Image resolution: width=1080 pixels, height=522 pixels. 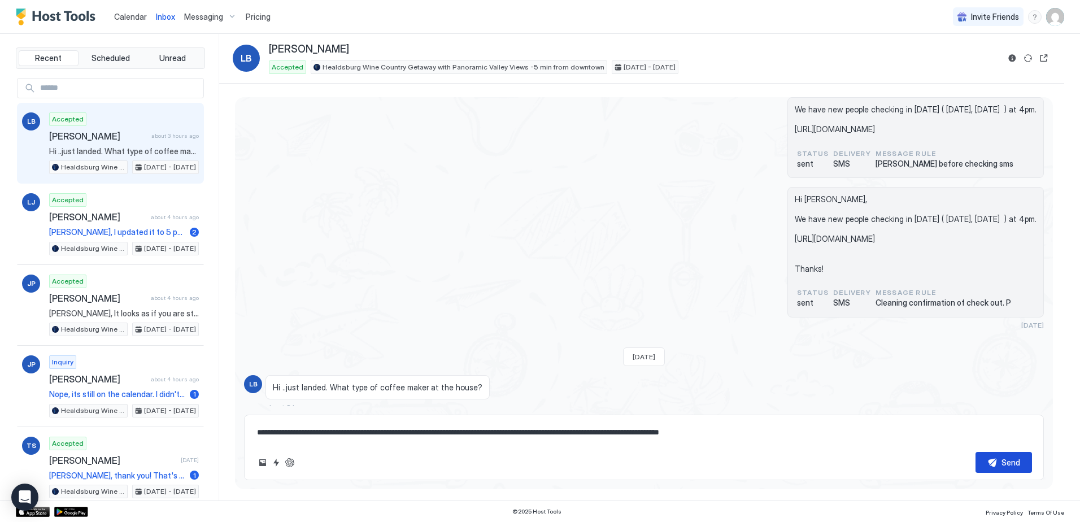 I want to click on span: Cleaning confirmation of check out. P, so click(x=944, y=303).